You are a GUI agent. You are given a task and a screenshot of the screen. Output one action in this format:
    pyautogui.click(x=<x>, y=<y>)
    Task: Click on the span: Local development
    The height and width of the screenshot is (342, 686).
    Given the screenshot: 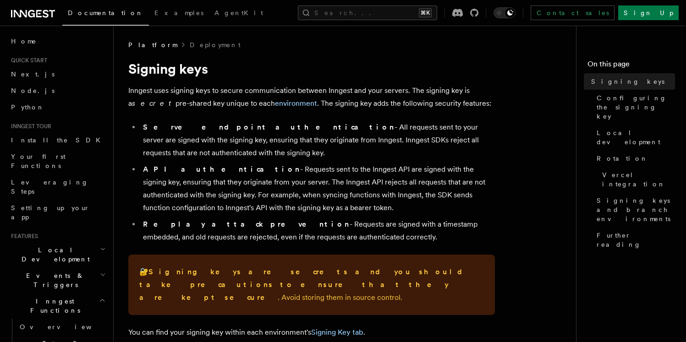 What is the action you would take?
    pyautogui.click(x=635, y=137)
    